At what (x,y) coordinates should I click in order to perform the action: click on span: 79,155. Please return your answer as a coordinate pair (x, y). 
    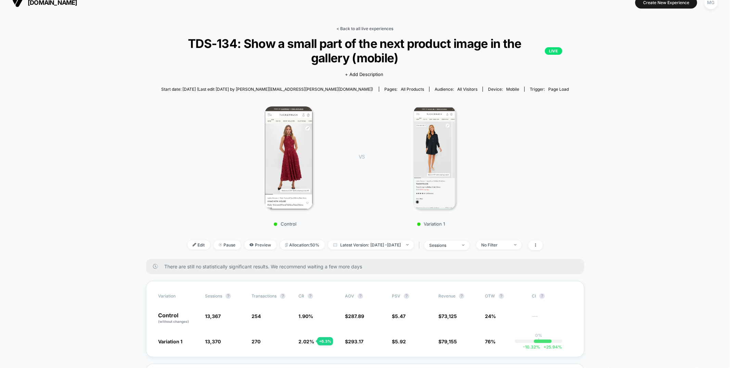
    Looking at the image, I should click on (449, 341).